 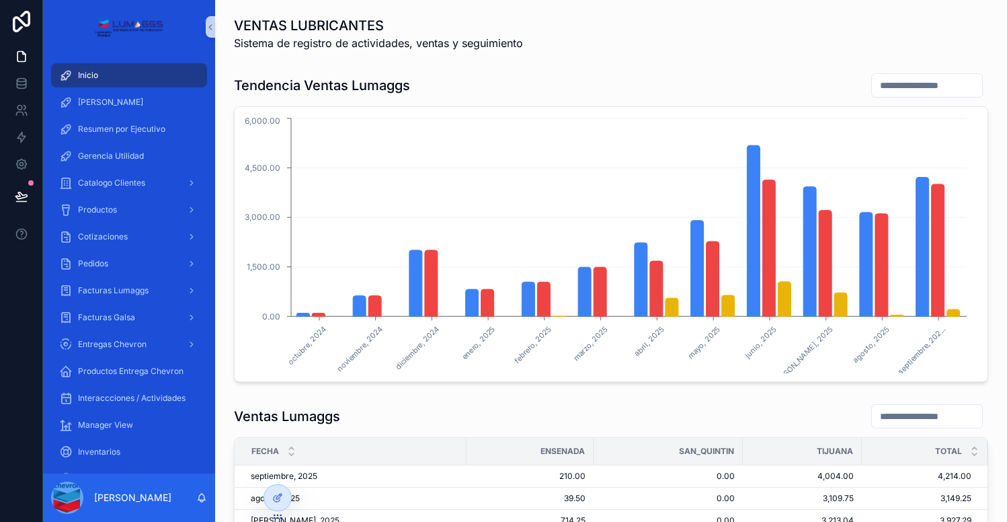 I want to click on tspan: 6,000.00, so click(x=262, y=120).